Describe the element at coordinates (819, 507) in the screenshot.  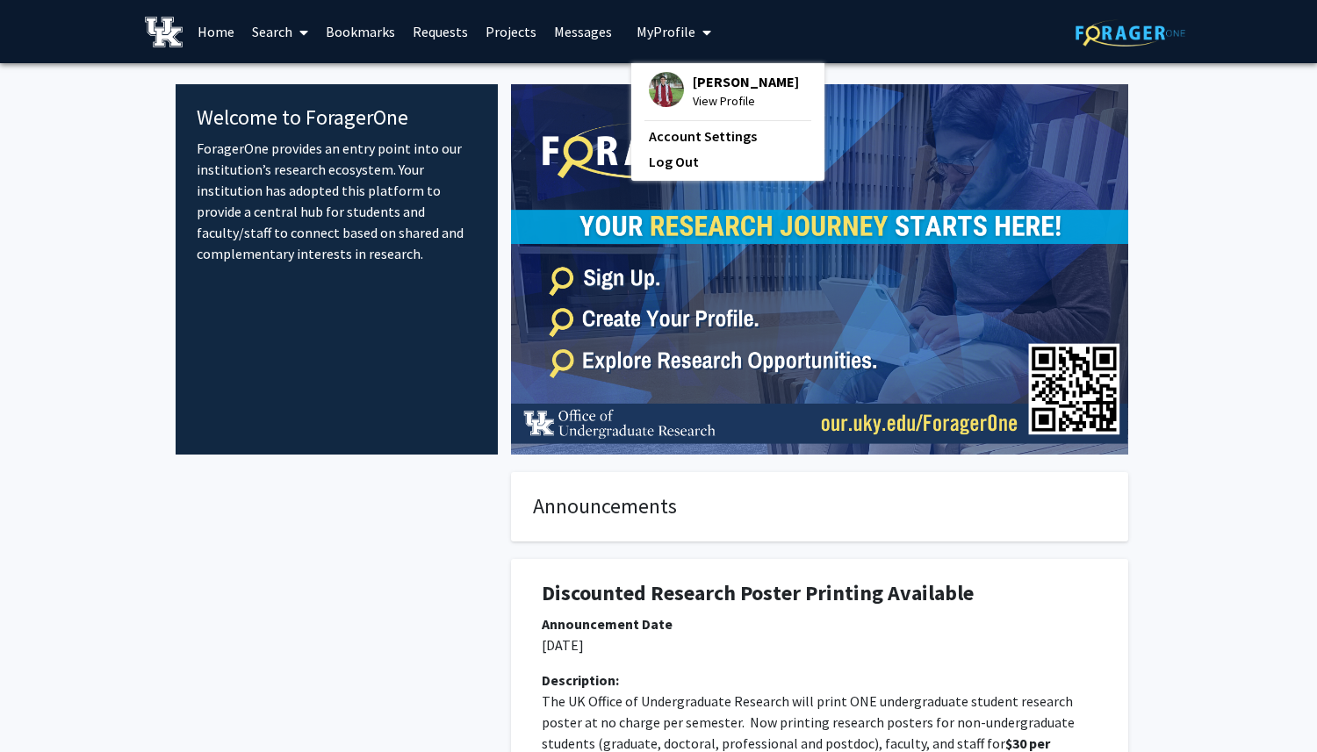
I see `h4: Announcements` at that location.